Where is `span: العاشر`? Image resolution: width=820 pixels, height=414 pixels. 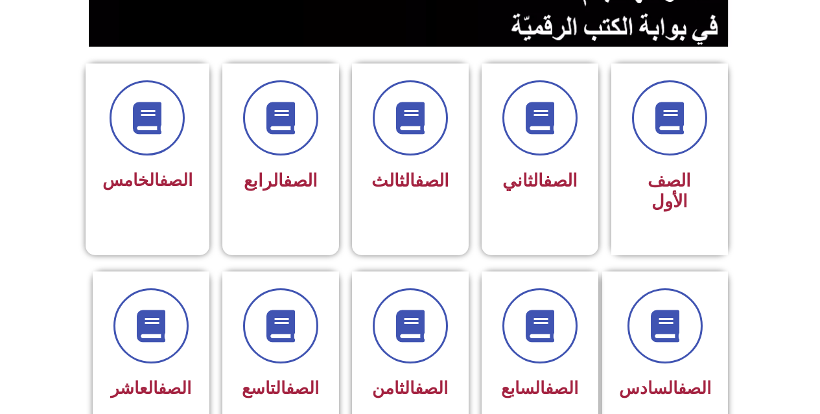
span: العاشر is located at coordinates (151, 388).